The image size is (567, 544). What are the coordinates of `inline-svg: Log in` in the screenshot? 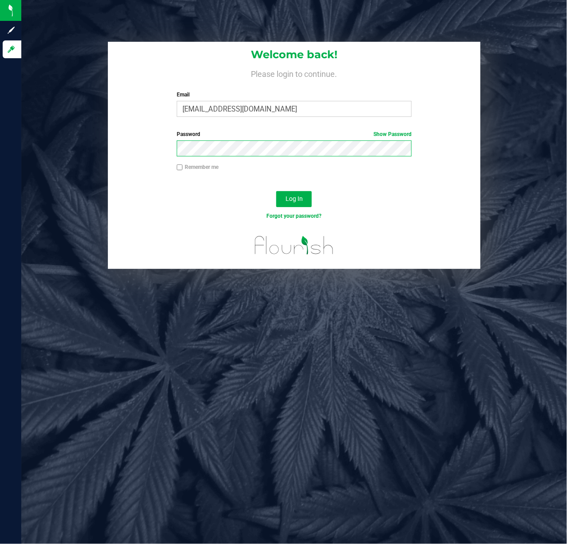 It's located at (11, 49).